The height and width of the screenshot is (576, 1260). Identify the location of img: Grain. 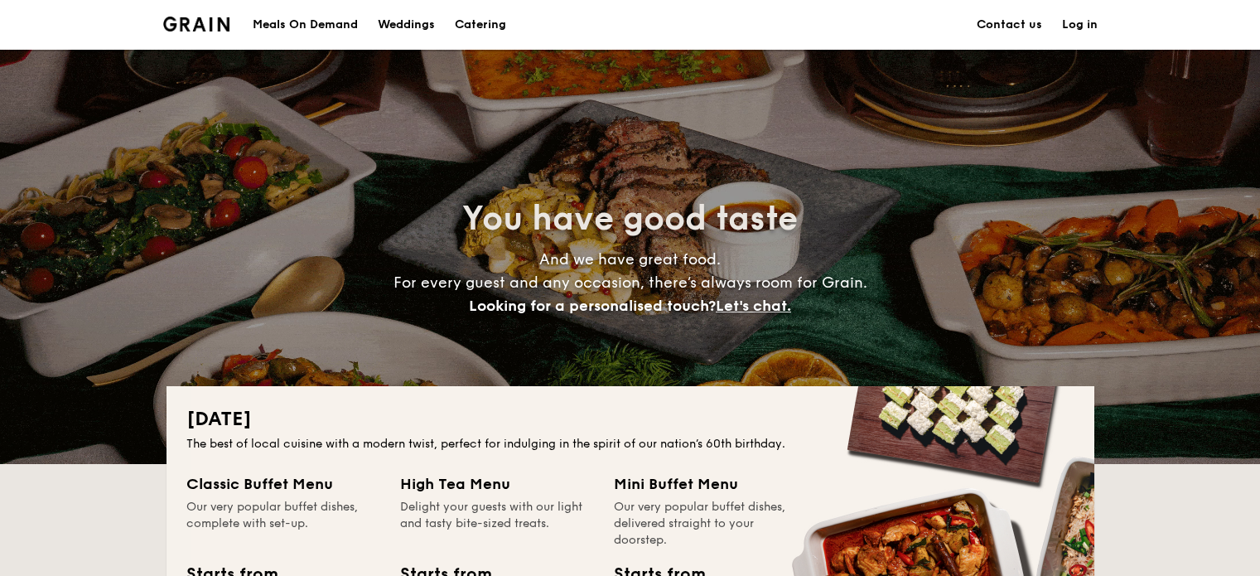
(196, 24).